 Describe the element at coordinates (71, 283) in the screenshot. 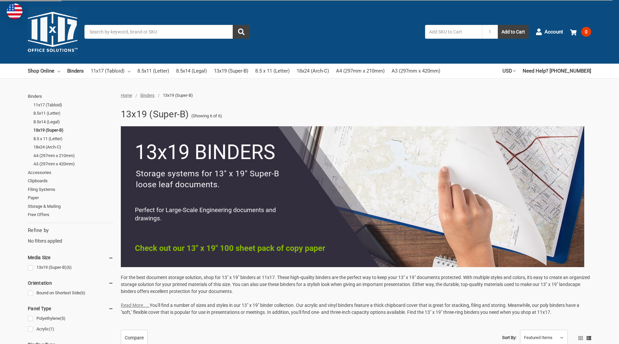

I see `h5: Orientation` at that location.